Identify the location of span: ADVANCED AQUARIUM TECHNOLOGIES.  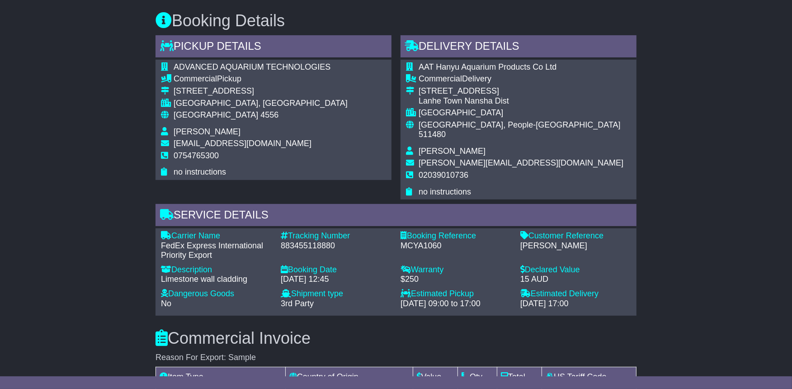
(252, 67).